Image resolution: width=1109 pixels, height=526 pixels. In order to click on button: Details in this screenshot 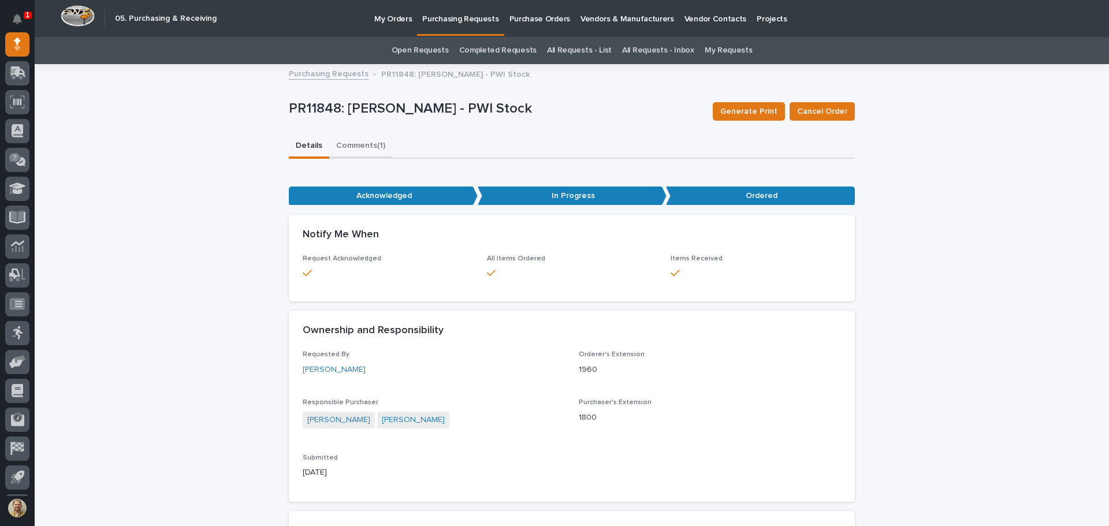, I will do `click(309, 147)`.